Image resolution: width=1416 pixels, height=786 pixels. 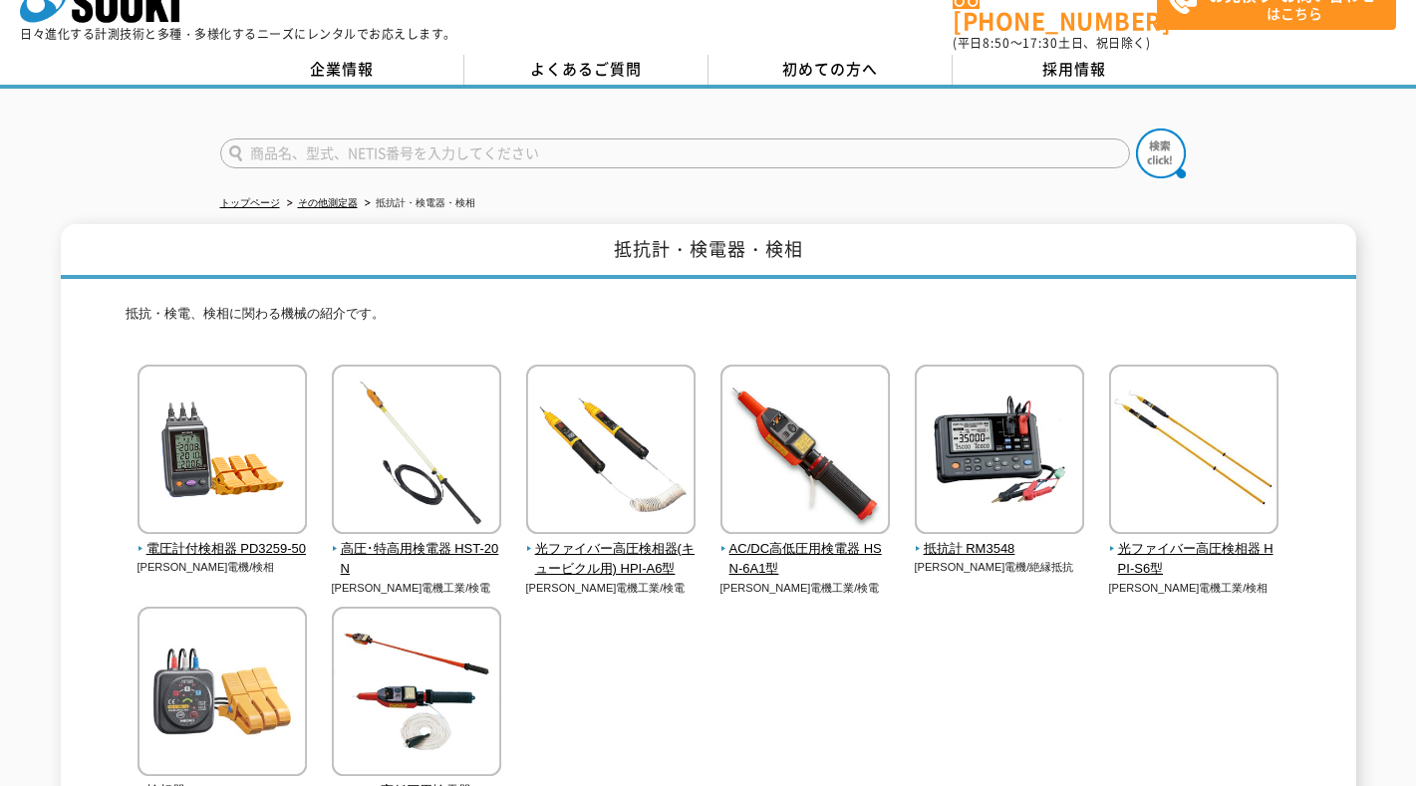 What do you see at coordinates (222, 549) in the screenshot?
I see `span: 電圧計付検相器 PD3259-50` at bounding box center [222, 549].